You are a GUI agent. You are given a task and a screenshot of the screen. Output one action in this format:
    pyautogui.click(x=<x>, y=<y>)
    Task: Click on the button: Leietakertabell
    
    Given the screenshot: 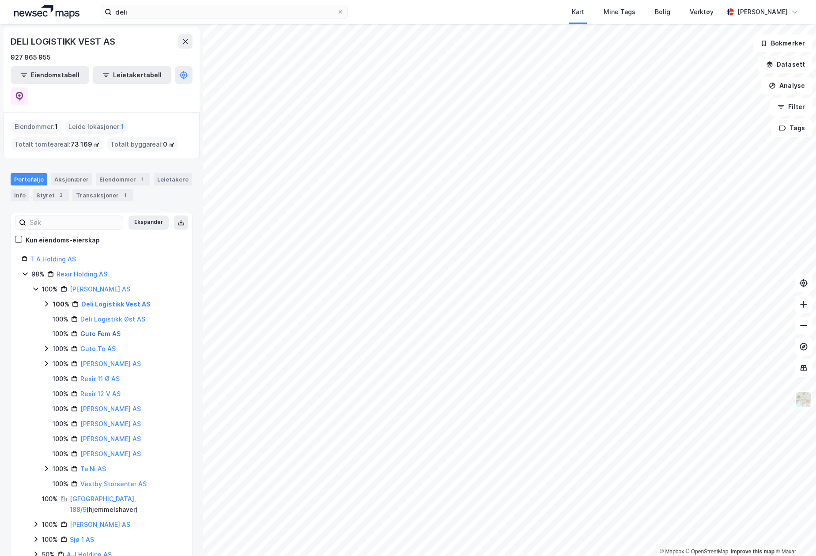 What is the action you would take?
    pyautogui.click(x=132, y=75)
    